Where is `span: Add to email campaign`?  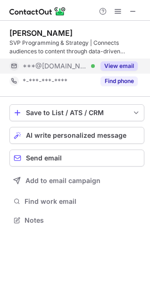 span: Add to email campaign is located at coordinates (63, 181).